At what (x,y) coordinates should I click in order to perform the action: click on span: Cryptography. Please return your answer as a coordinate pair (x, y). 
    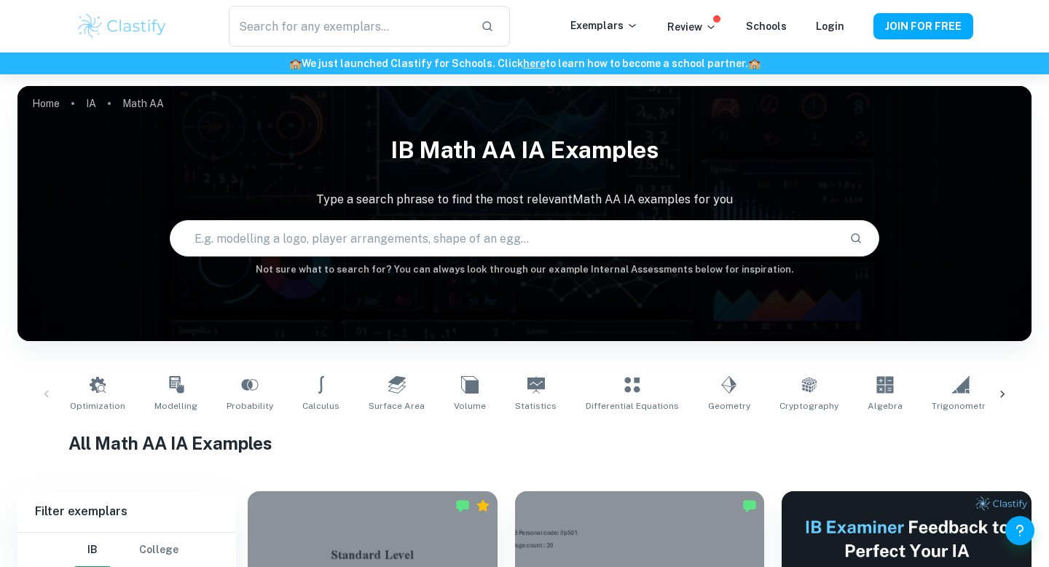
    Looking at the image, I should click on (808, 406).